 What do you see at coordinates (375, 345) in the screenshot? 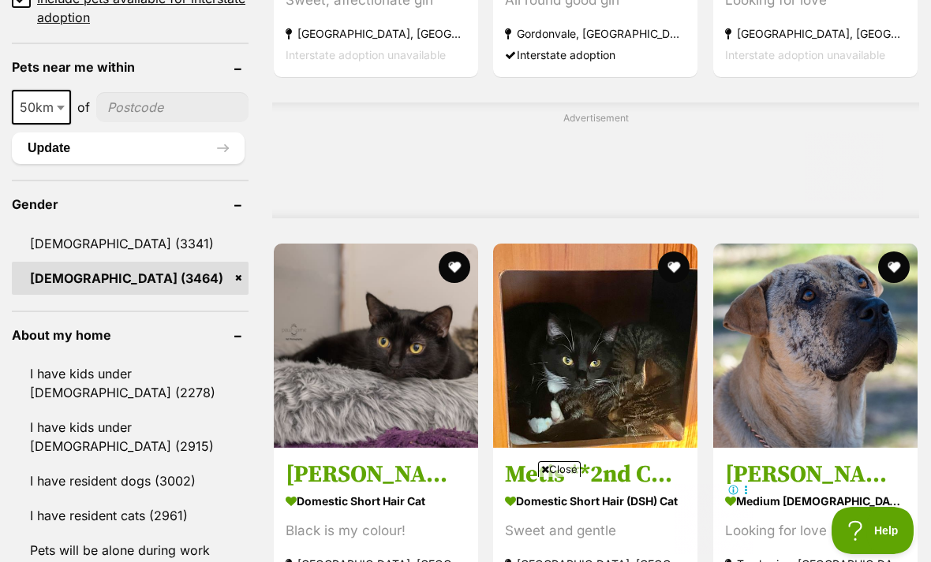
I see `img: Mumma Bunjil **2nd Chance Cat Rescue** - Domestic Short Hair Cat` at bounding box center [375, 345].